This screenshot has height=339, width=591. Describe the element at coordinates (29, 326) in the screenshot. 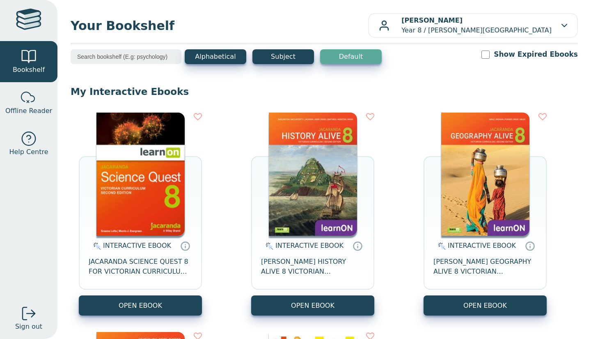

I see `span: Sign out` at that location.